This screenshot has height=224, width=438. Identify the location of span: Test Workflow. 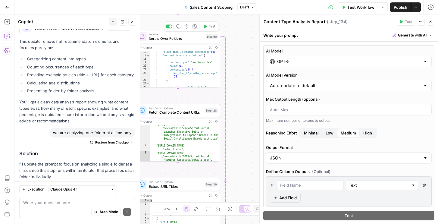
(361, 7).